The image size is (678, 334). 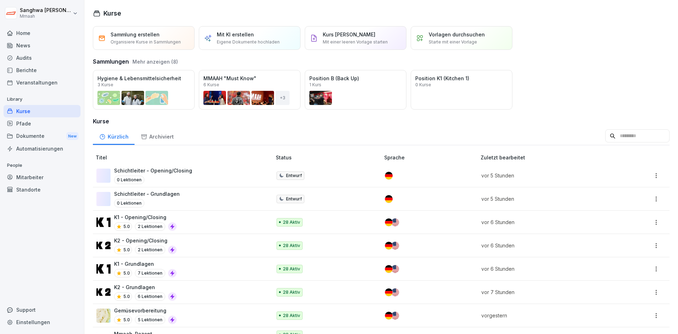 I want to click on div: Kurse, so click(x=42, y=111).